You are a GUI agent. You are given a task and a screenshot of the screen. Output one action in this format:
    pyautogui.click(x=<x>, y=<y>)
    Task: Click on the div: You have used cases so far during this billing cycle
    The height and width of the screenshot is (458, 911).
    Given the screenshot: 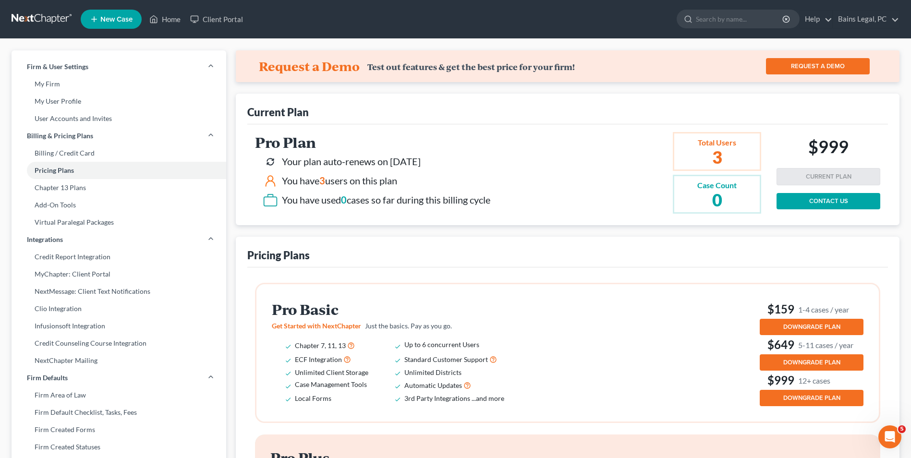 What is the action you would take?
    pyautogui.click(x=386, y=200)
    